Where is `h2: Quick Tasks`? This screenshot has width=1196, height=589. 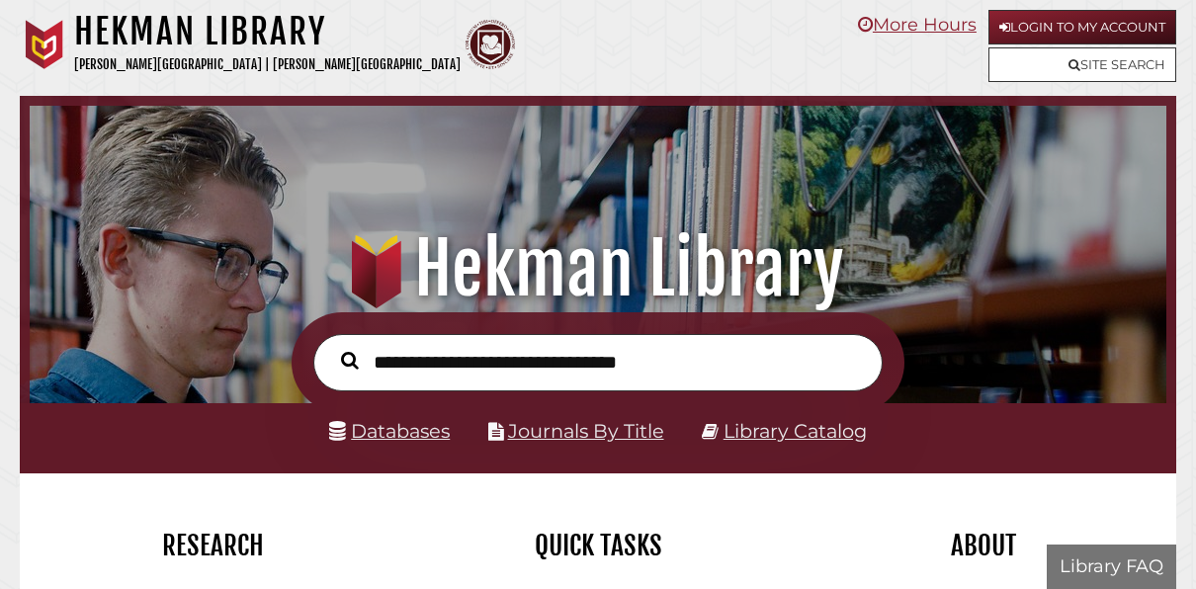
h2: Quick Tasks is located at coordinates (598, 545).